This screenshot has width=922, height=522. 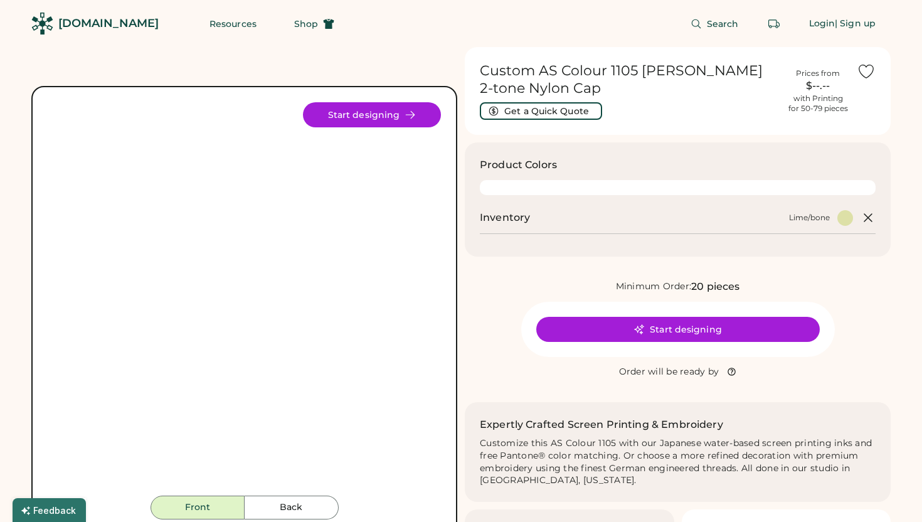 What do you see at coordinates (723, 24) in the screenshot?
I see `span: Search` at bounding box center [723, 24].